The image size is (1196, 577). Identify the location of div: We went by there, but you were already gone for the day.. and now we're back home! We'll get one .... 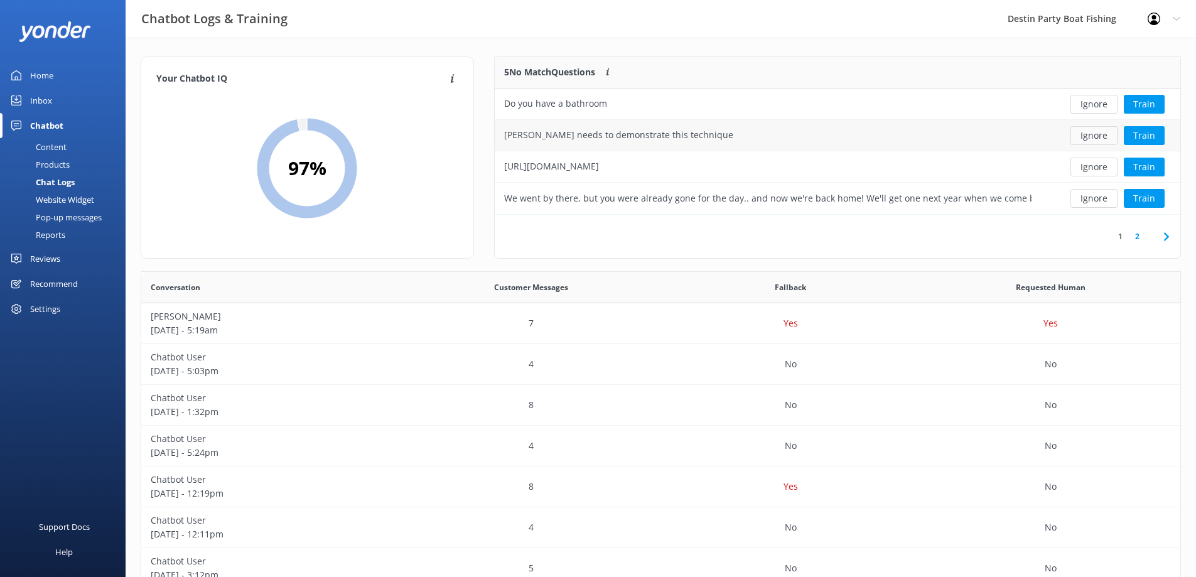
(768, 198).